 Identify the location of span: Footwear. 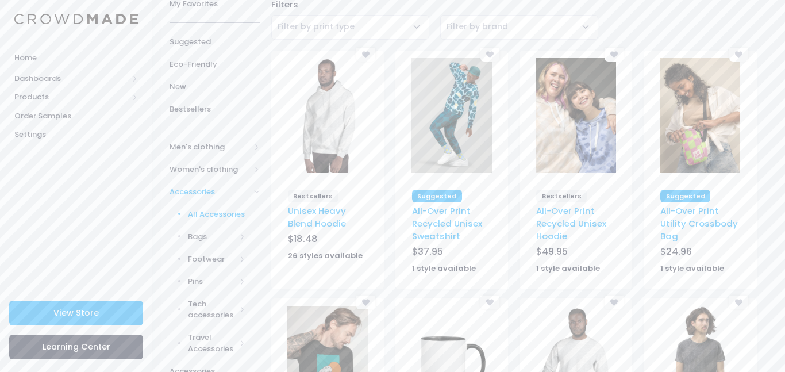
(212, 259).